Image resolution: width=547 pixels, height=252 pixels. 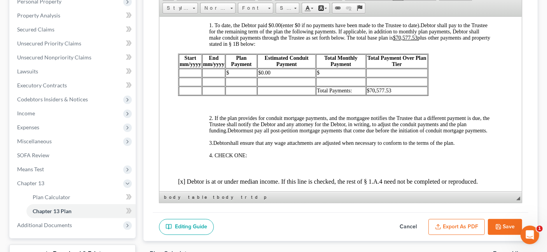 I want to click on span: 2. If the plan provides for conduit mortgage payments, and the mortgagee notifies the Trustee tha..., so click(x=190, y=108).